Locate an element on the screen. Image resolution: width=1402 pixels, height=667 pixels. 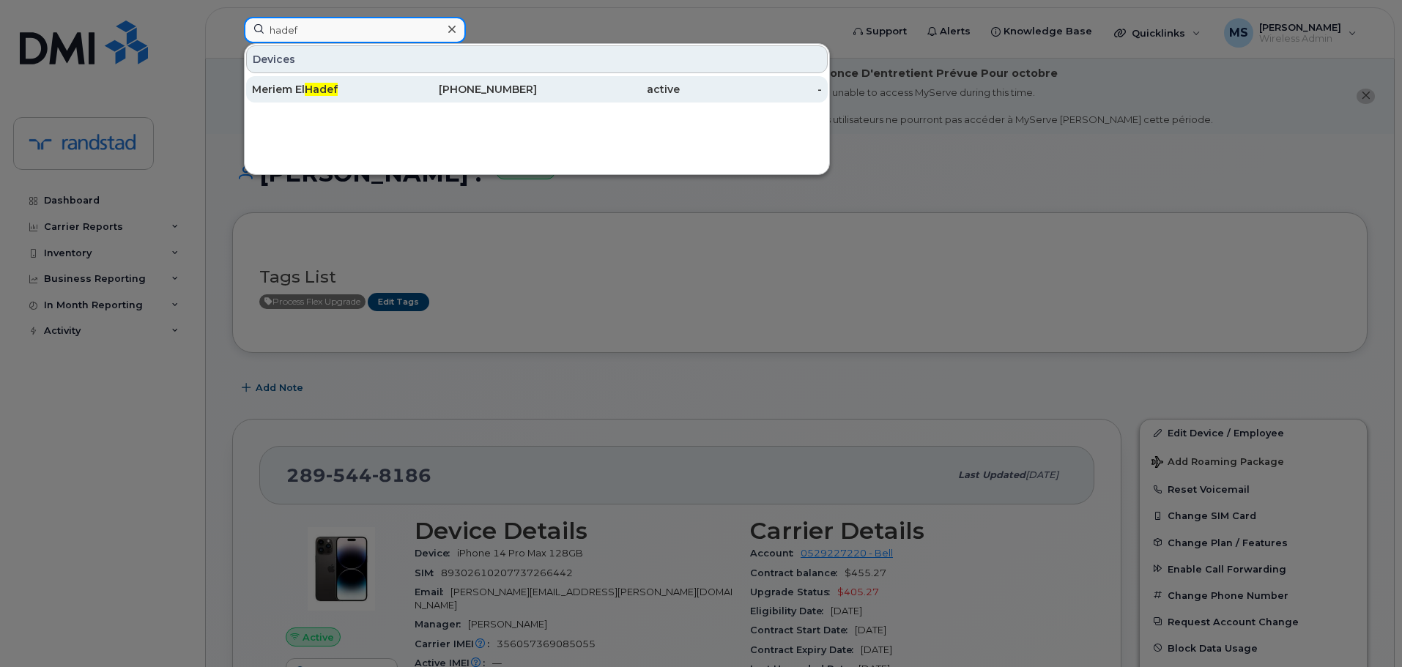
div: active is located at coordinates (608, 89).